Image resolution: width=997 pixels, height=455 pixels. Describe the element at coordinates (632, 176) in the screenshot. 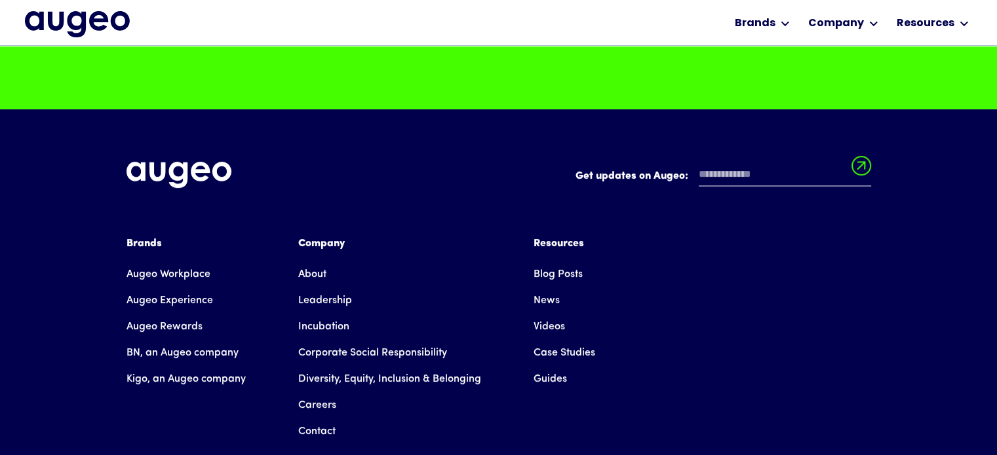

I see `label: Get updates on Augeo:` at that location.